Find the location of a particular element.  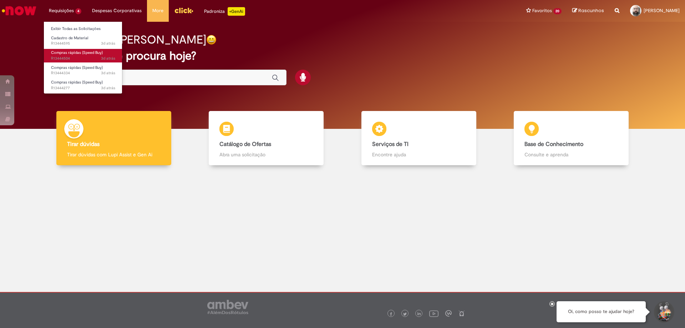

img: happy-face.png is located at coordinates (211, 40).